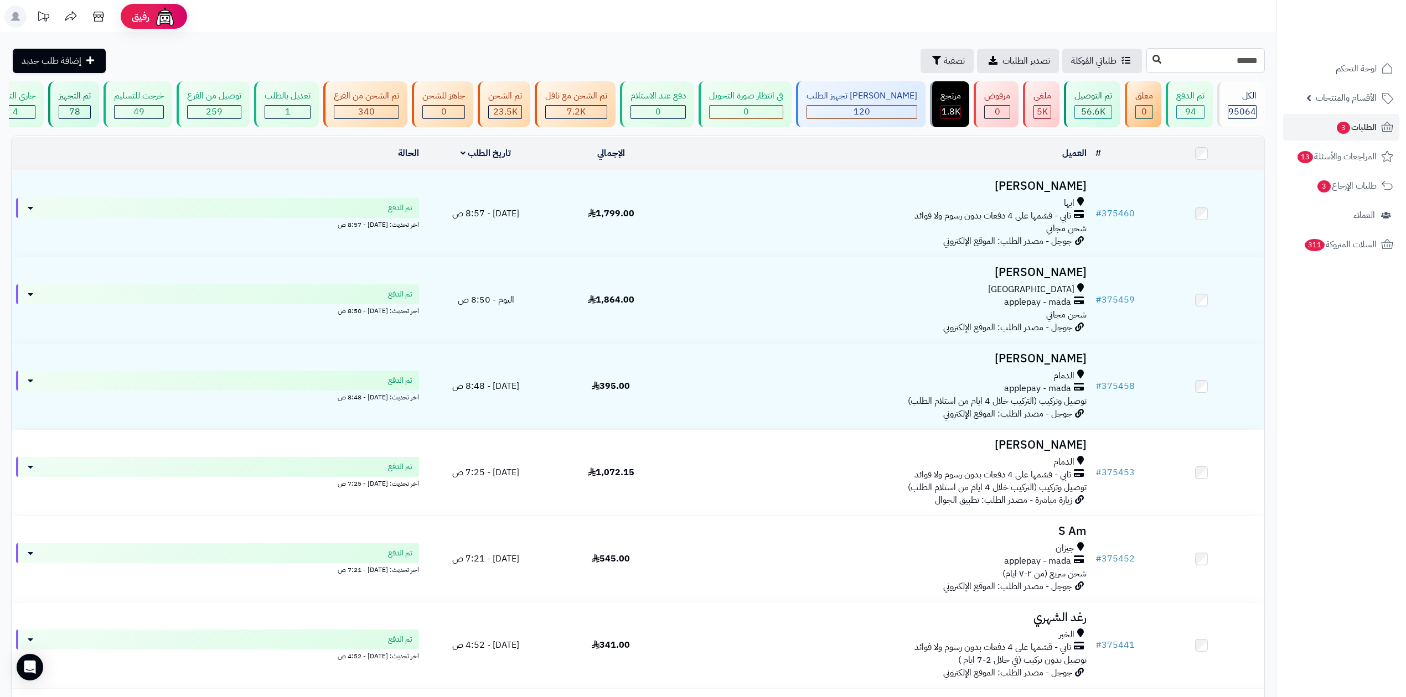 The image size is (1406, 697). What do you see at coordinates (1115, 559) in the screenshot?
I see `a: #375452` at bounding box center [1115, 559].